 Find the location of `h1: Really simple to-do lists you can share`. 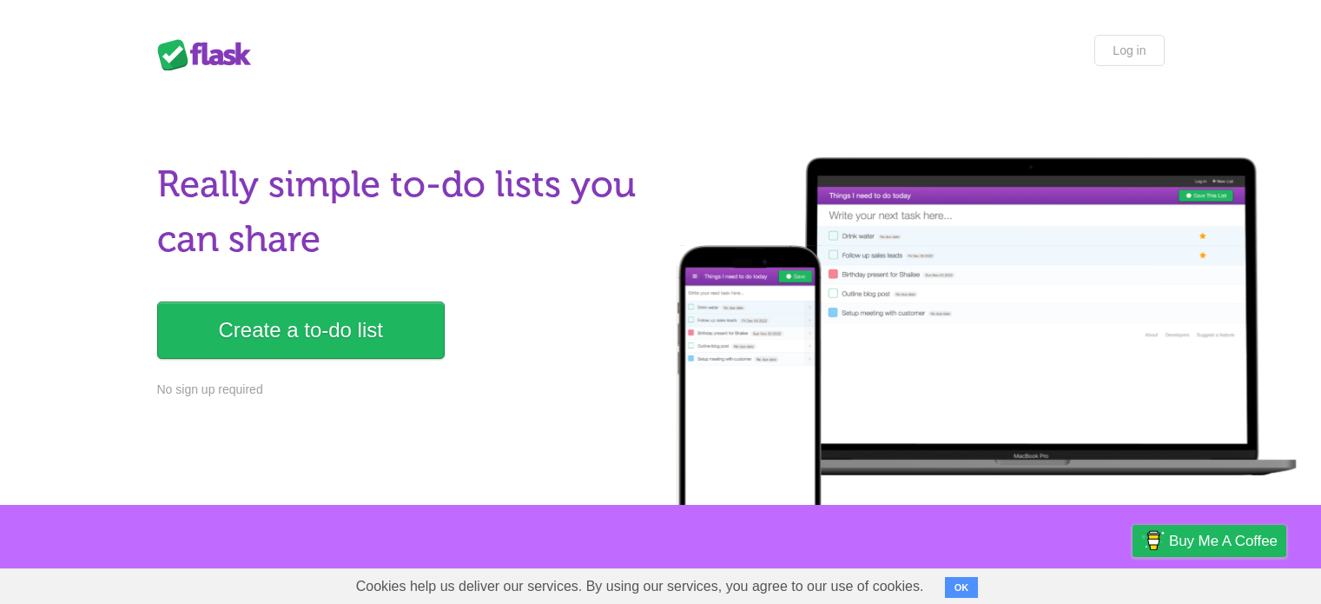

h1: Really simple to-do lists you can share is located at coordinates (404, 212).